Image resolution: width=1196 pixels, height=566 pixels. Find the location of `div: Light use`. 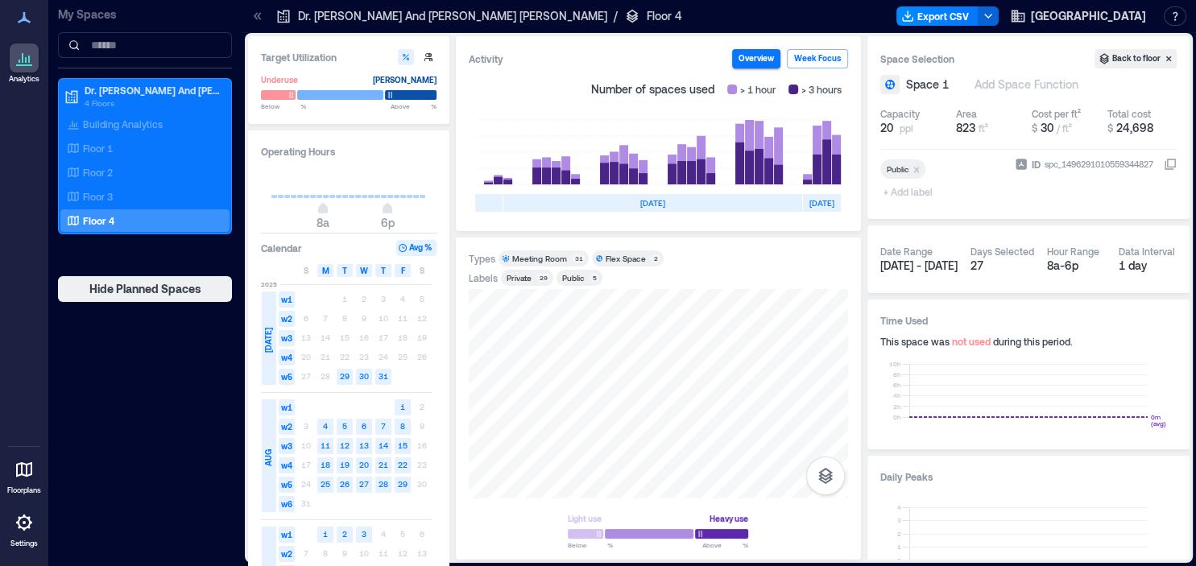

div: Light use is located at coordinates (585, 519).